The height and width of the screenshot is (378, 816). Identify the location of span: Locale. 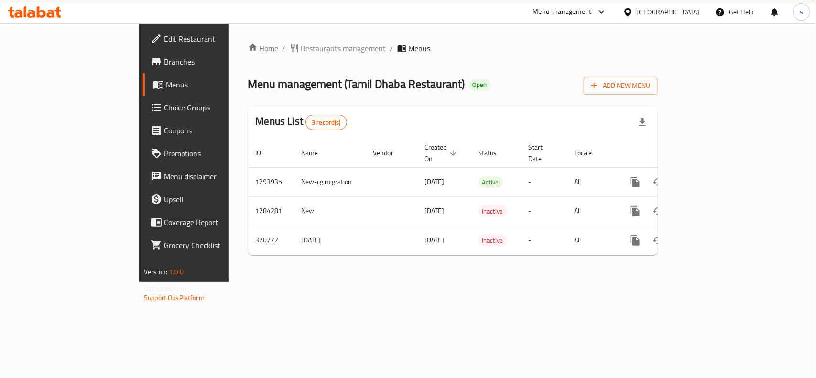
(589, 153).